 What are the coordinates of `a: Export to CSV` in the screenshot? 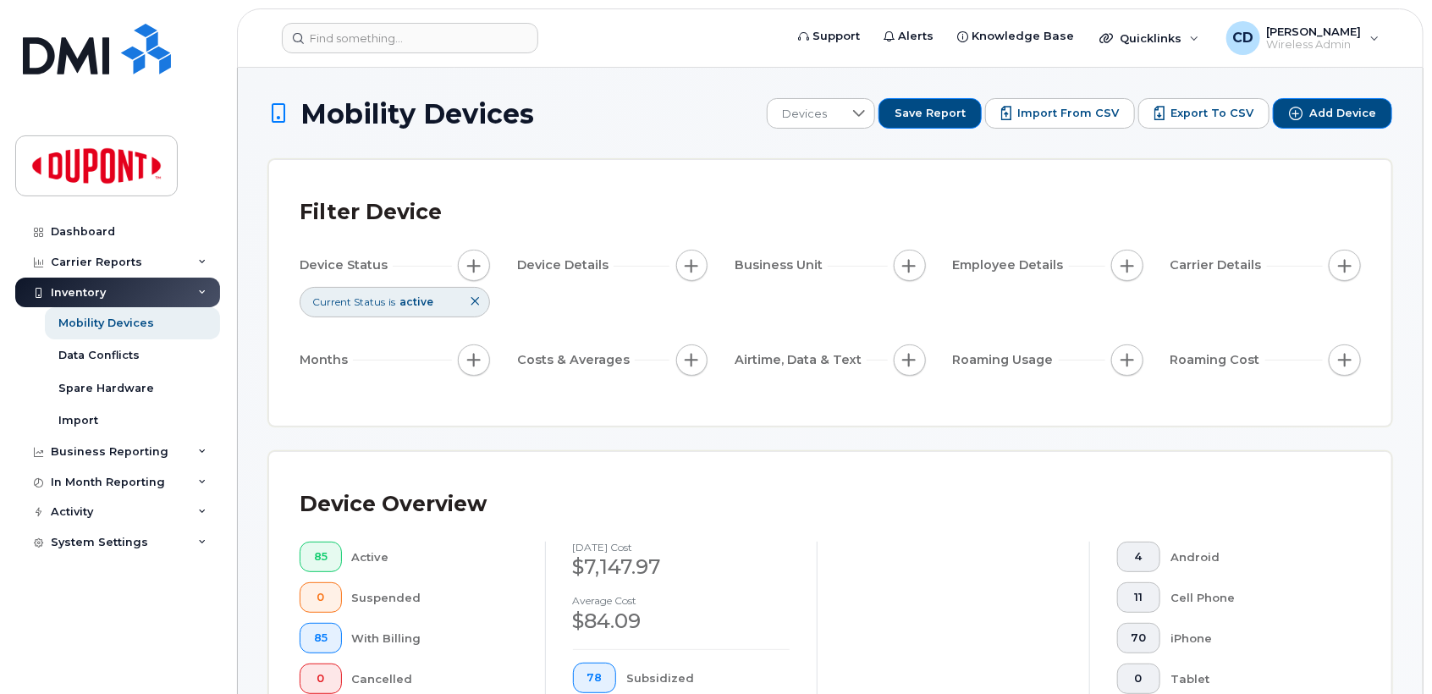 It's located at (1203, 113).